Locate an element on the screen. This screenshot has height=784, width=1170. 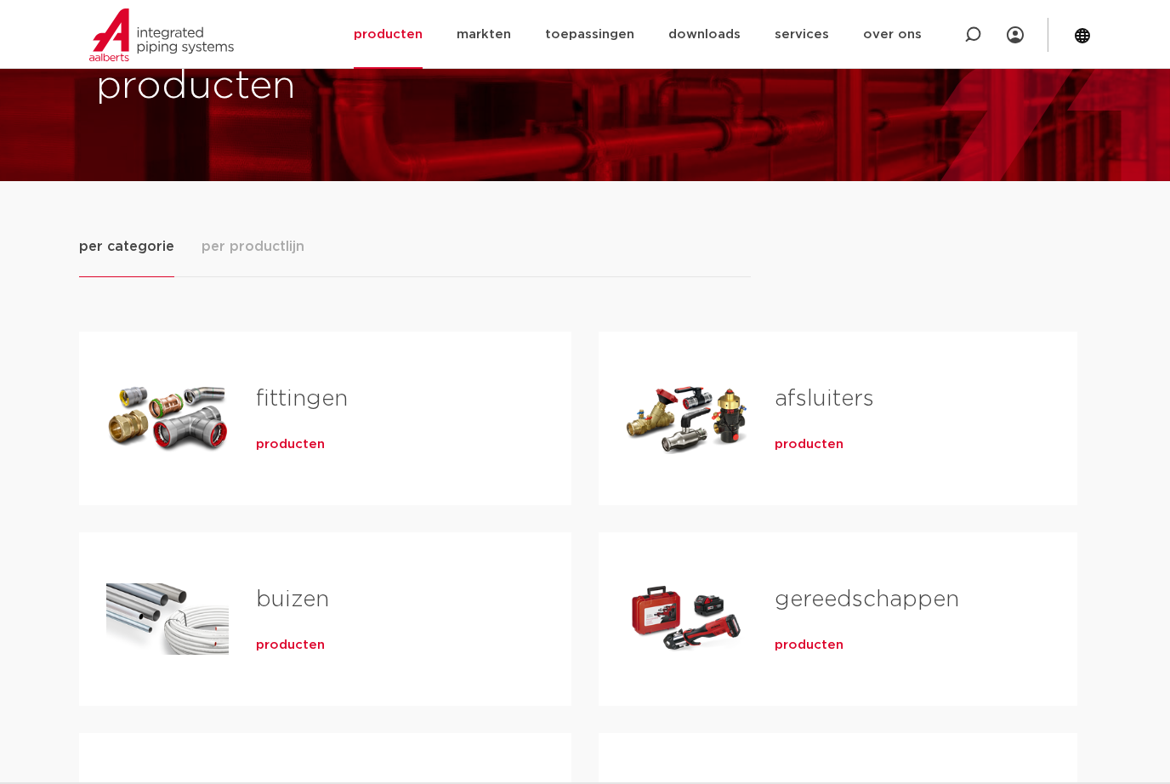
a: afsluiters is located at coordinates (824, 399).